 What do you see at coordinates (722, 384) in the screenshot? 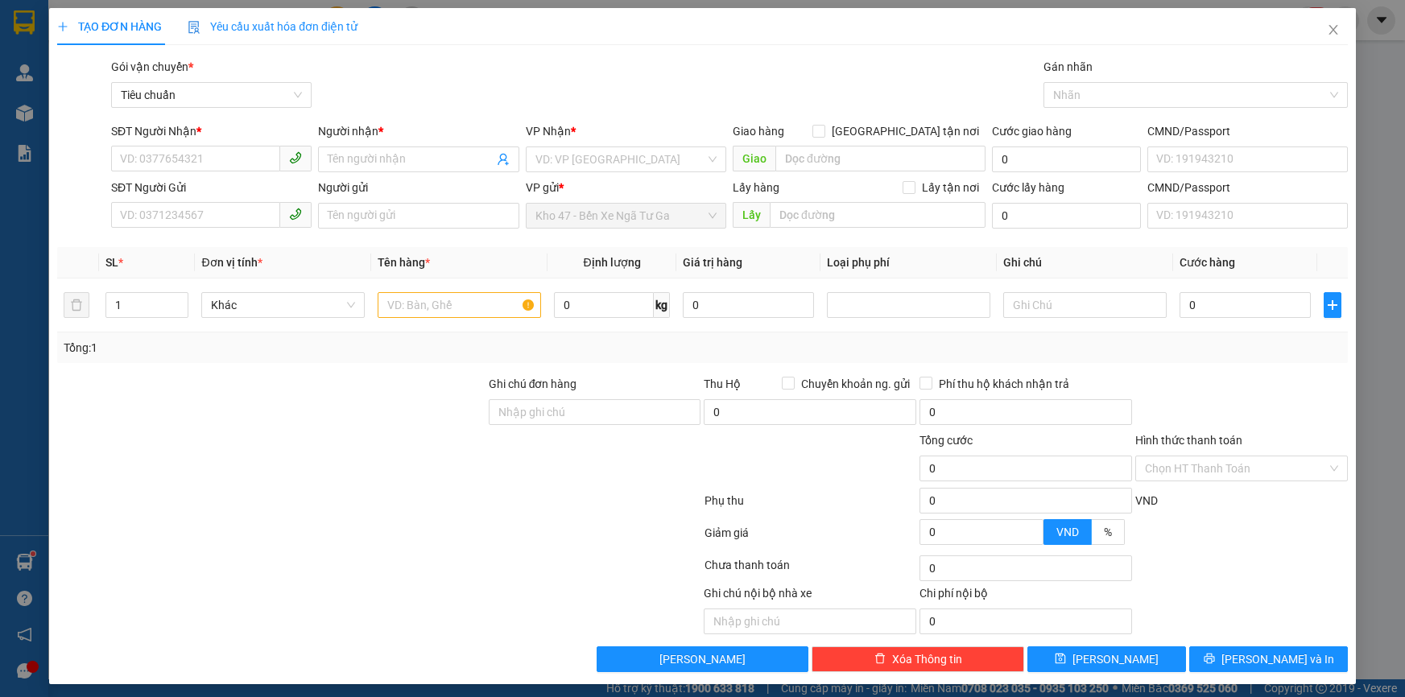
I see `span: Thu Hộ` at bounding box center [722, 384].